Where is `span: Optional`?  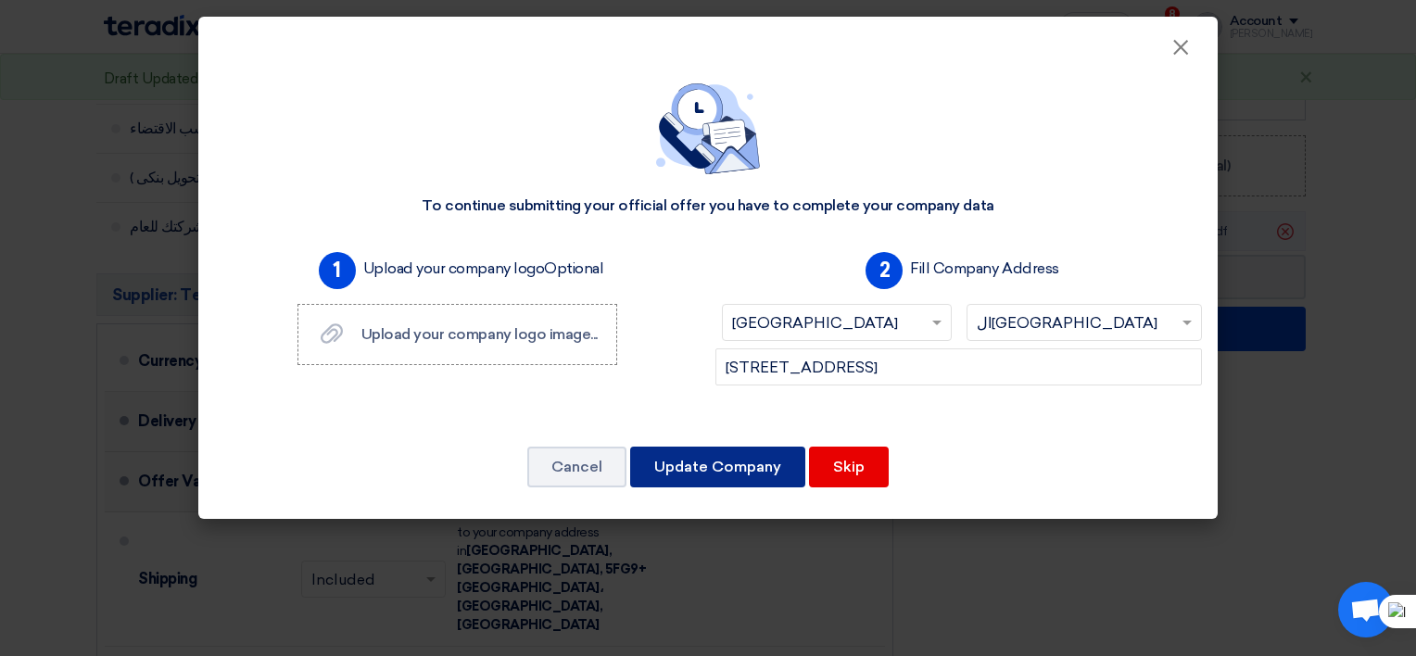
span: Optional is located at coordinates (574, 268).